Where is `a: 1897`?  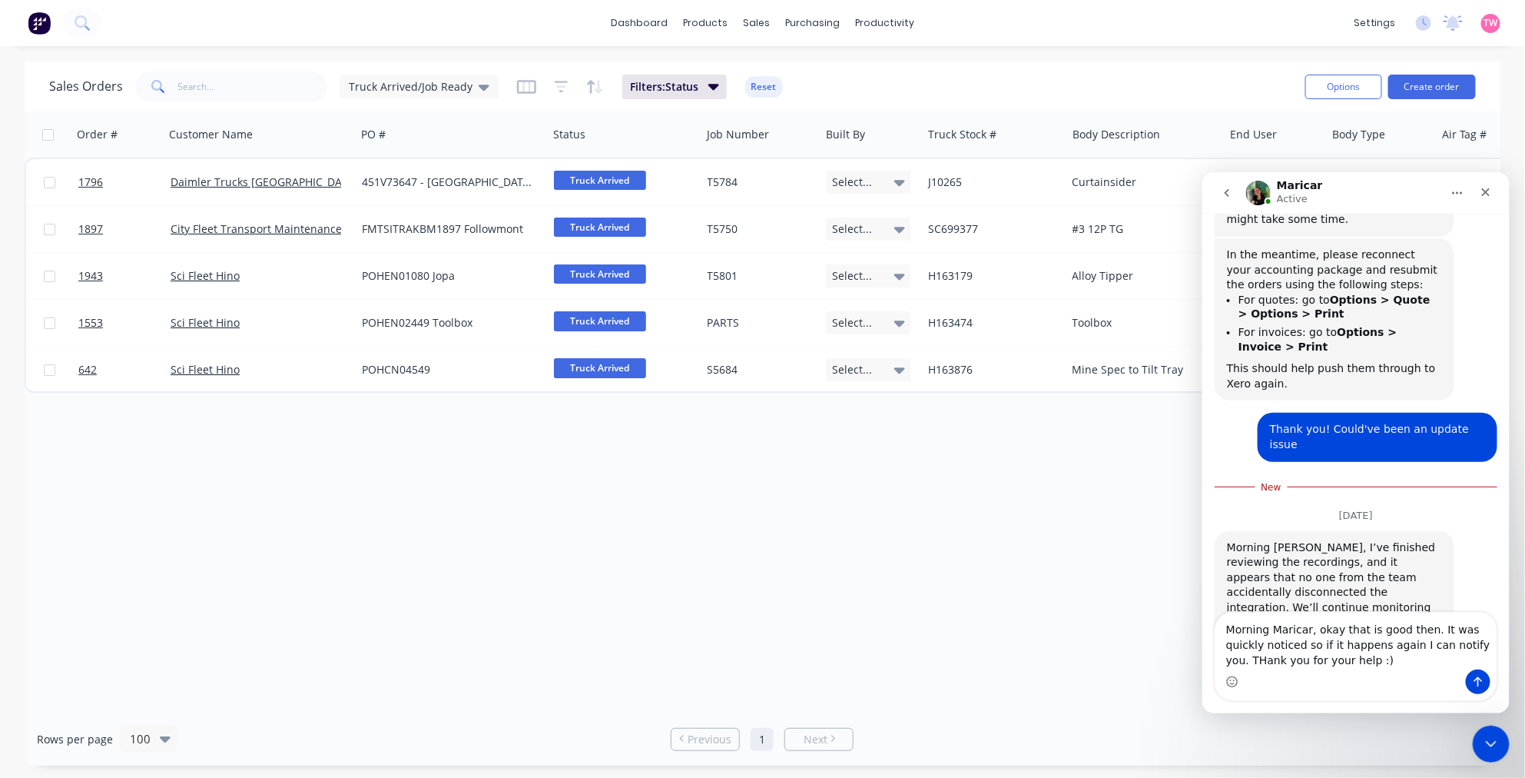
a: 1897 is located at coordinates (124, 229).